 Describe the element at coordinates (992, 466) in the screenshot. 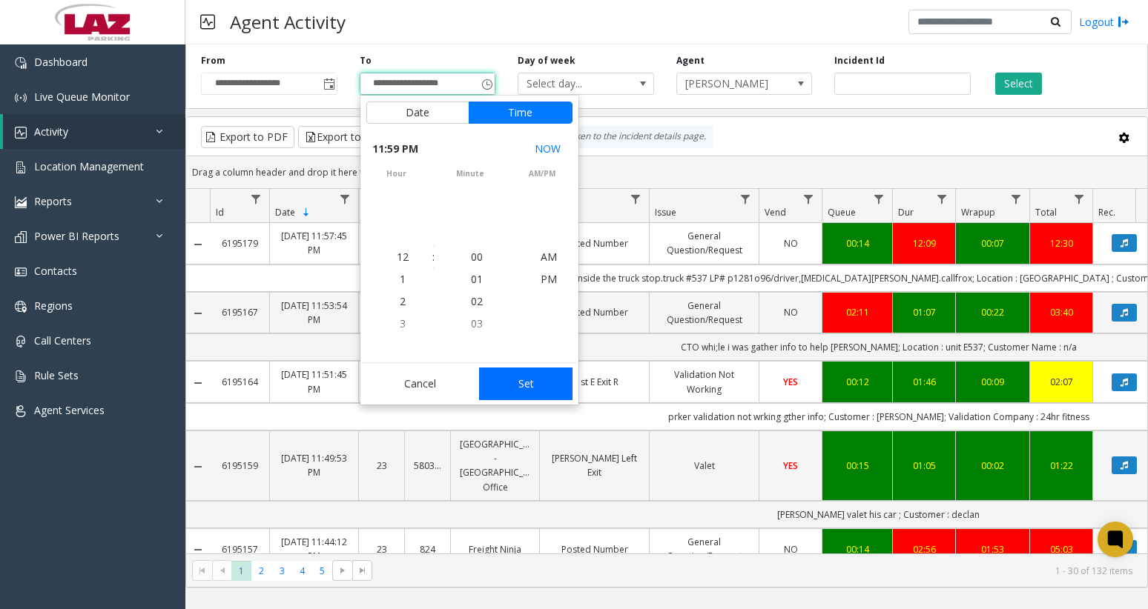

I see `a: 00:02` at that location.